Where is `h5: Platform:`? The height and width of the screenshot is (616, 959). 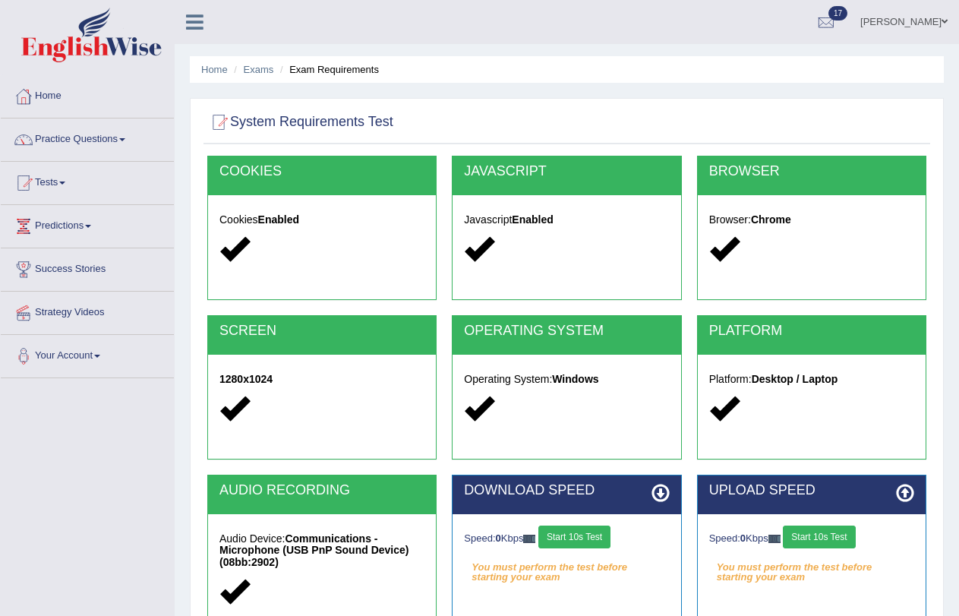 h5: Platform: is located at coordinates (811, 379).